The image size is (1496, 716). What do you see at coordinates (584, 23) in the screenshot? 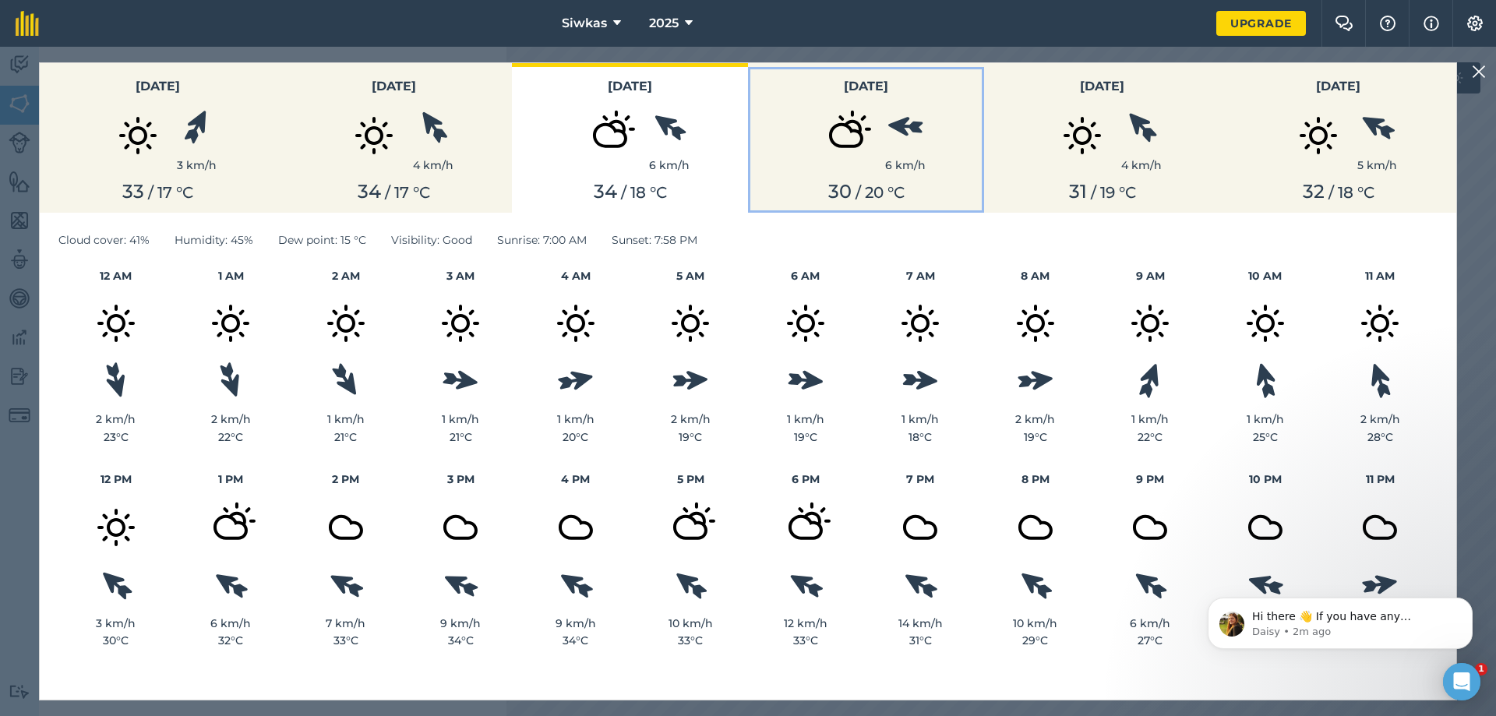
I see `span: Siwkas` at bounding box center [584, 23].